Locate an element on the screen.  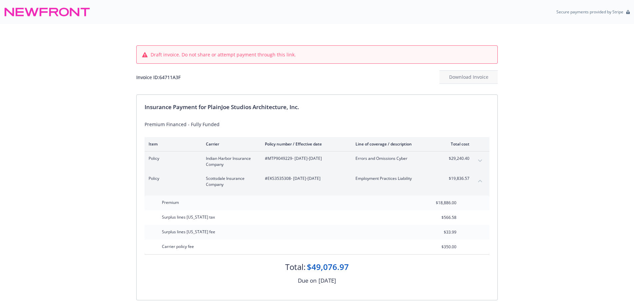
div: Total cost is located at coordinates (457, 144).